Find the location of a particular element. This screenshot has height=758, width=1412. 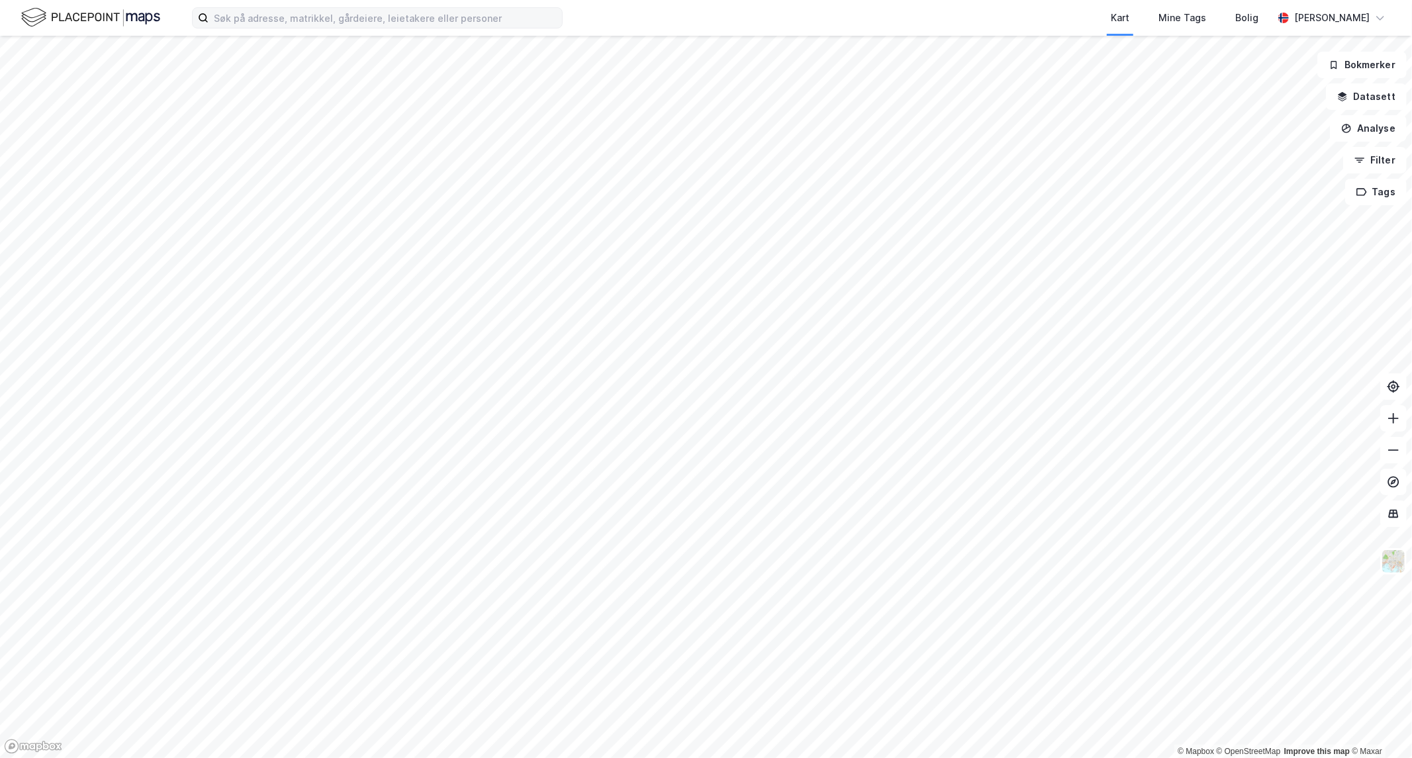

button: Datasett is located at coordinates (1367, 97).